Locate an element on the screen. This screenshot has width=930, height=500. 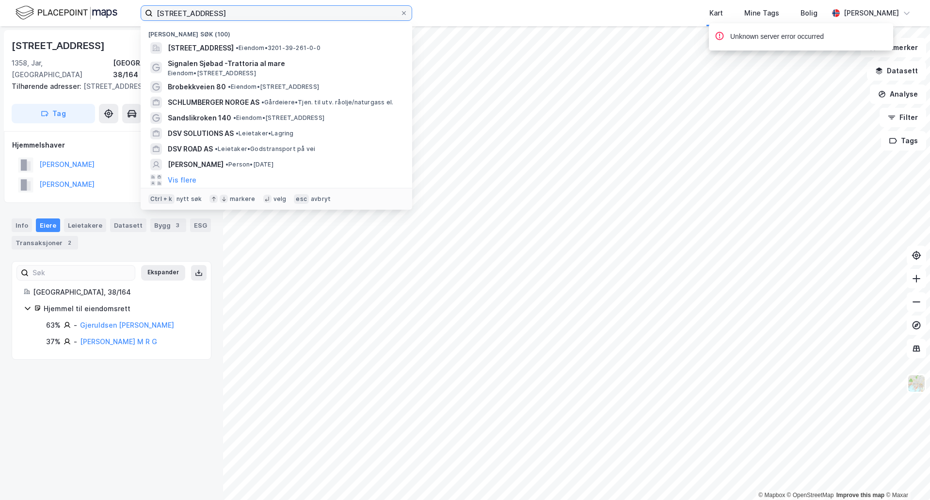
div: velg is located at coordinates (280, 199).